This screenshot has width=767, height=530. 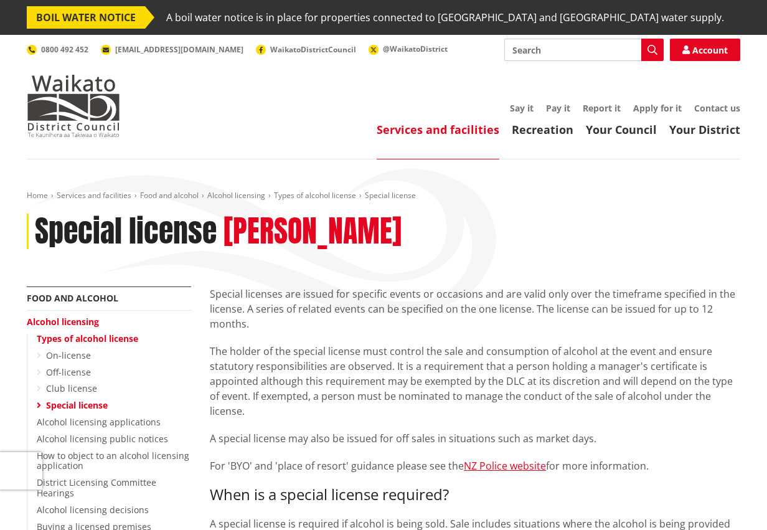 I want to click on a: WaikatoDistrictCouncil, so click(x=306, y=49).